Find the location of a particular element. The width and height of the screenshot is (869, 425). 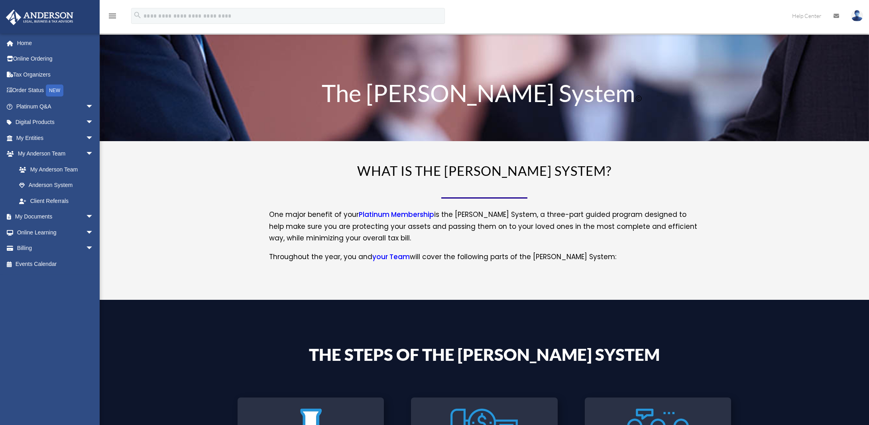

a: My Anderson Team is located at coordinates (58, 169).